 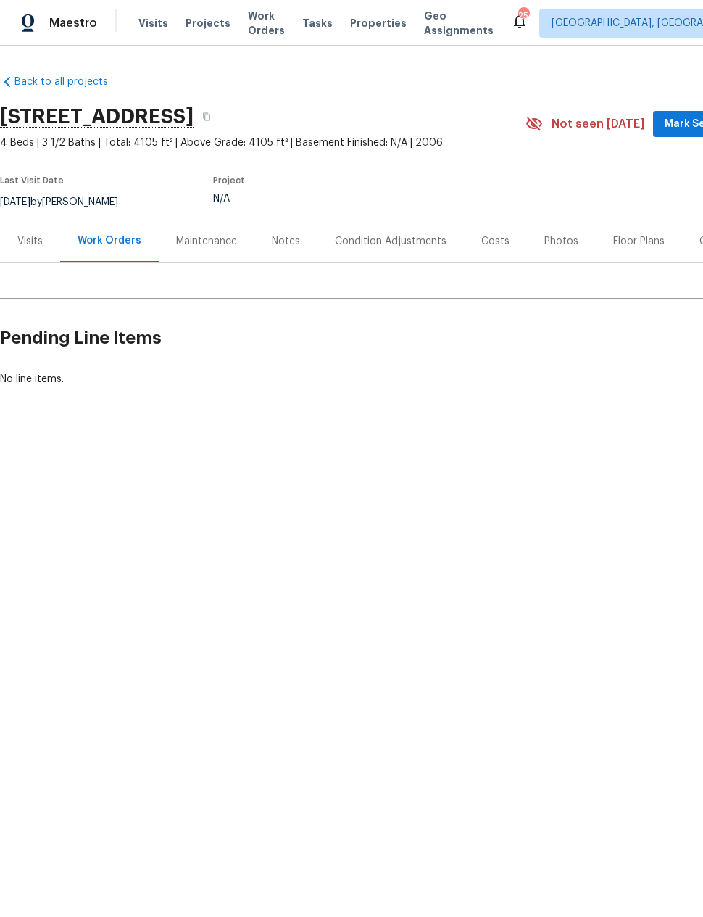 I want to click on span: Maestro, so click(x=73, y=23).